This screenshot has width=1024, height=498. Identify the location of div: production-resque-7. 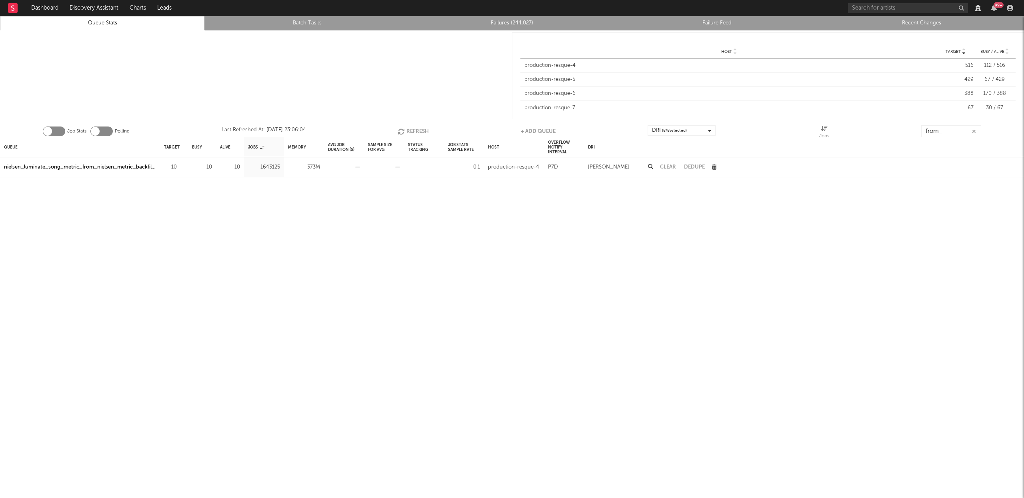
(729, 108).